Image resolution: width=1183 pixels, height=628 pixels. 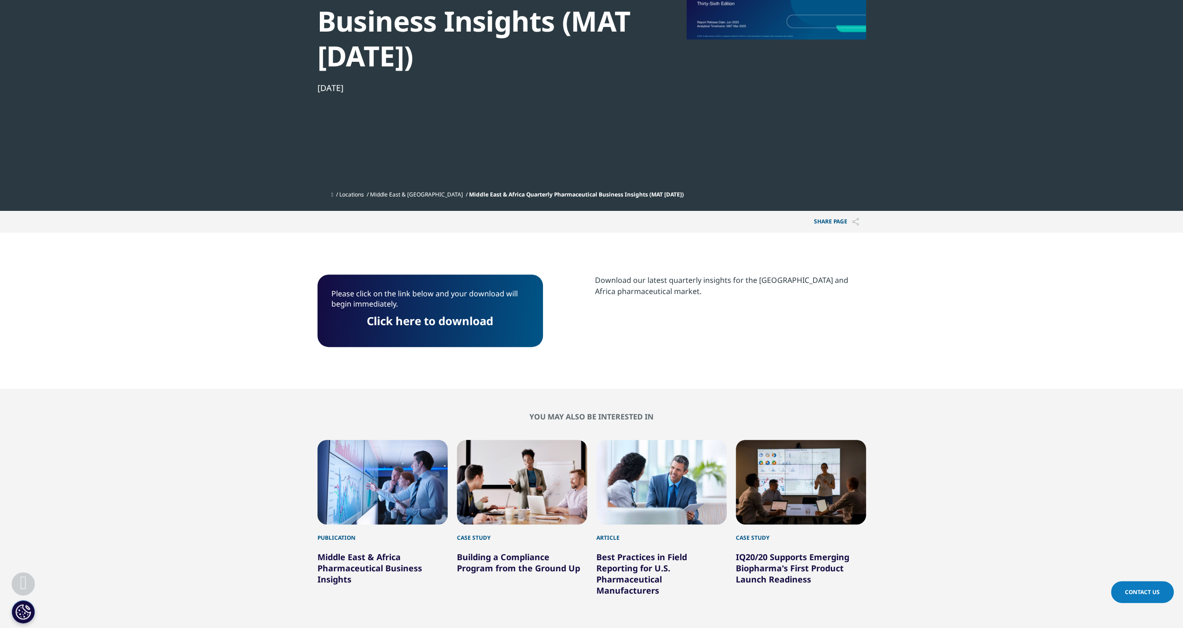 I want to click on p: Share PAGE, so click(x=836, y=222).